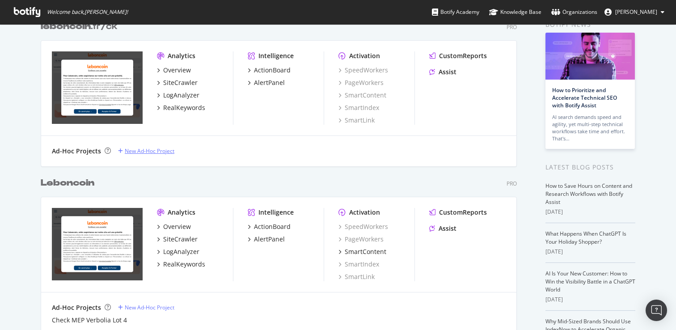 The height and width of the screenshot is (330, 676). I want to click on b: Leboncoin, so click(68, 183).